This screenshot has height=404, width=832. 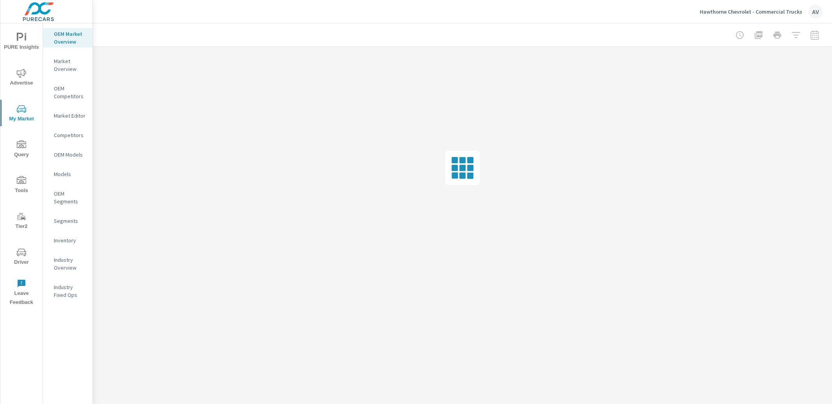 I want to click on div: OEM Segments, so click(x=67, y=198).